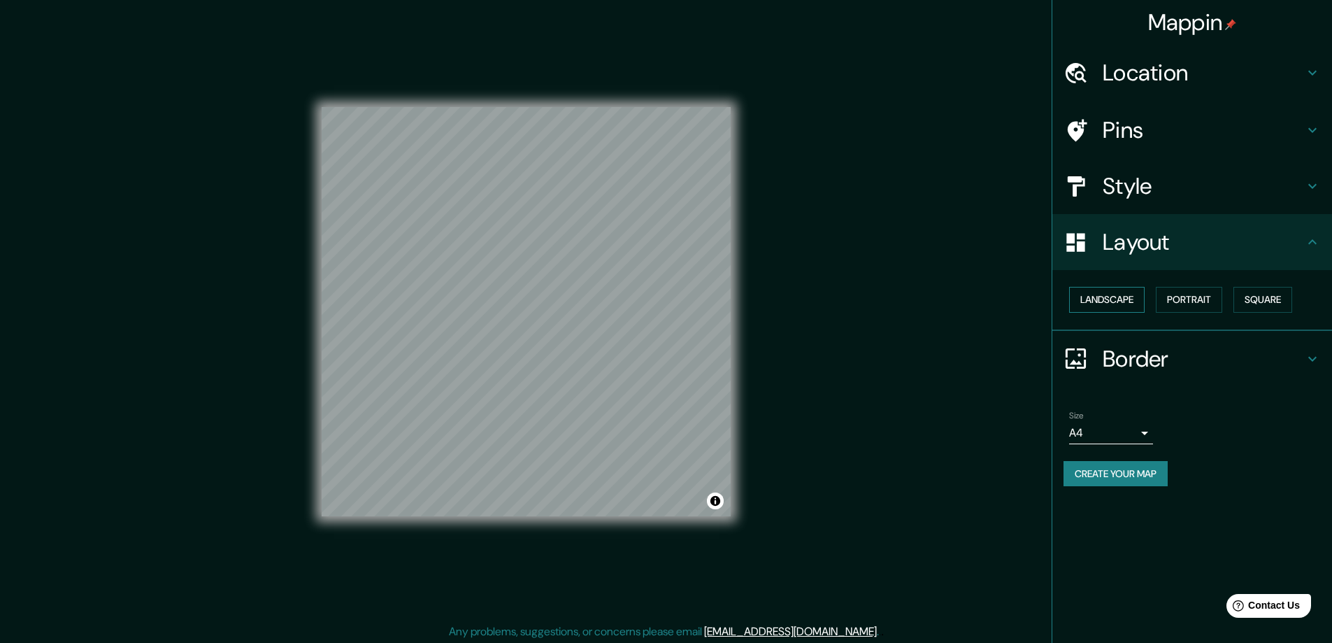 This screenshot has width=1332, height=643. Describe the element at coordinates (1189, 299) in the screenshot. I see `button: Portrait` at that location.